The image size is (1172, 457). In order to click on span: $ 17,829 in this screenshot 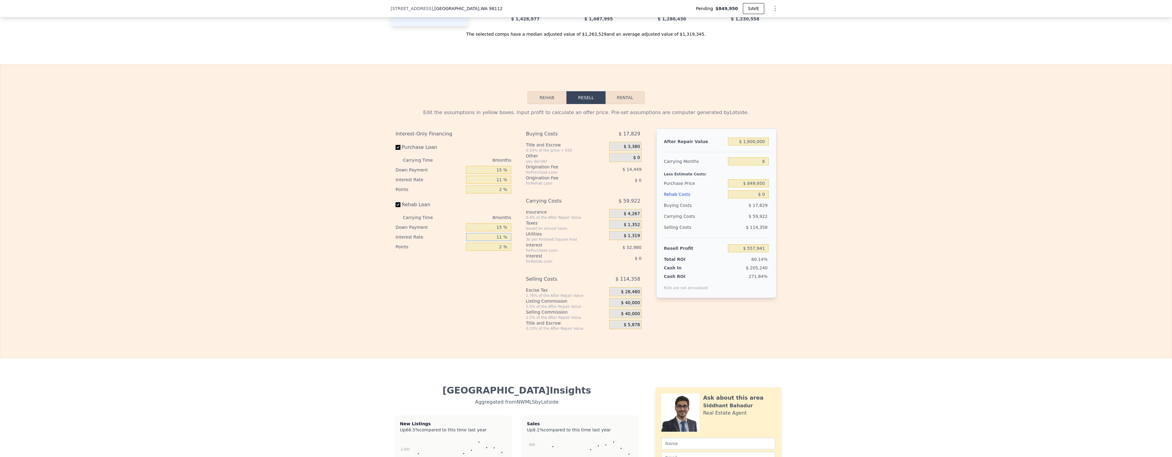, I will do `click(758, 205)`.